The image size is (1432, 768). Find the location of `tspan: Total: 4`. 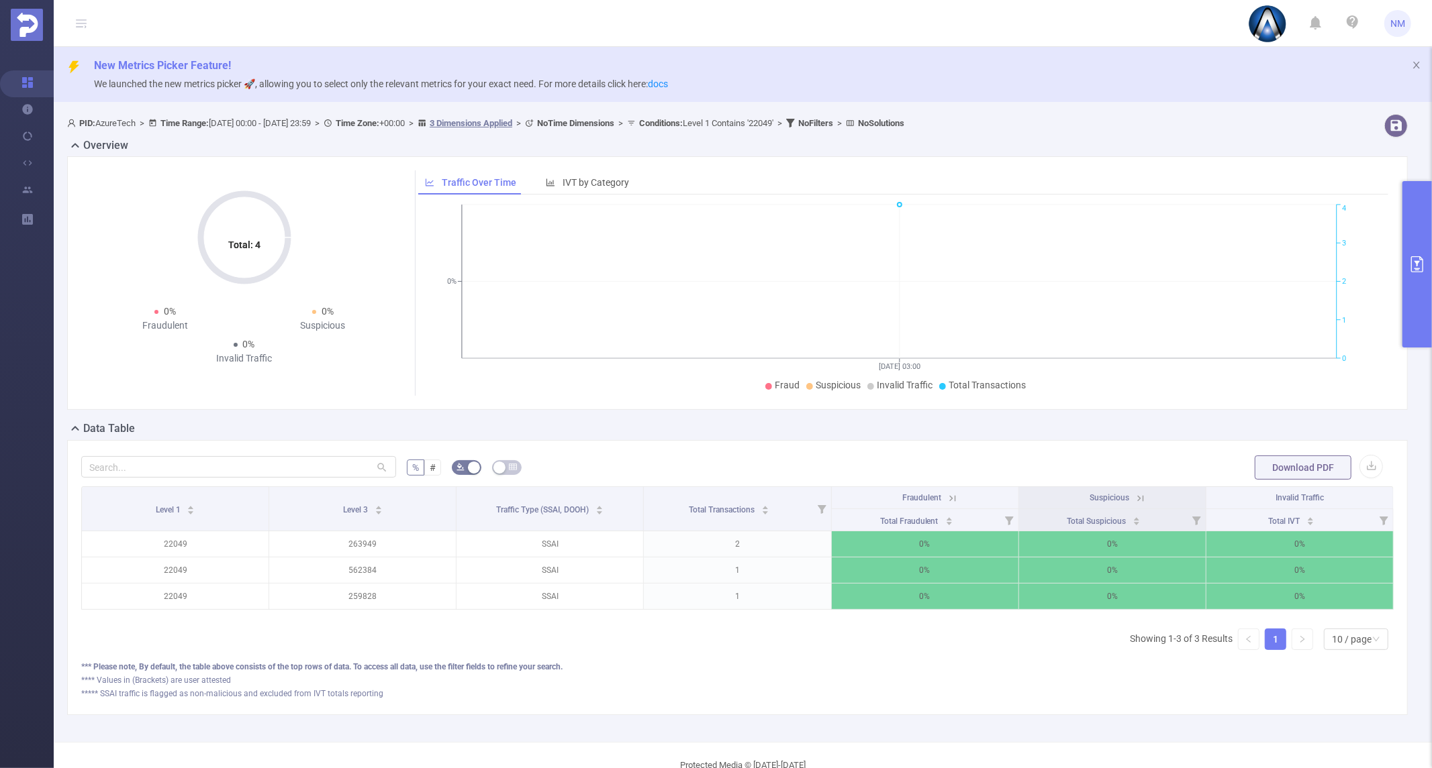

tspan: Total: 4 is located at coordinates (244, 245).